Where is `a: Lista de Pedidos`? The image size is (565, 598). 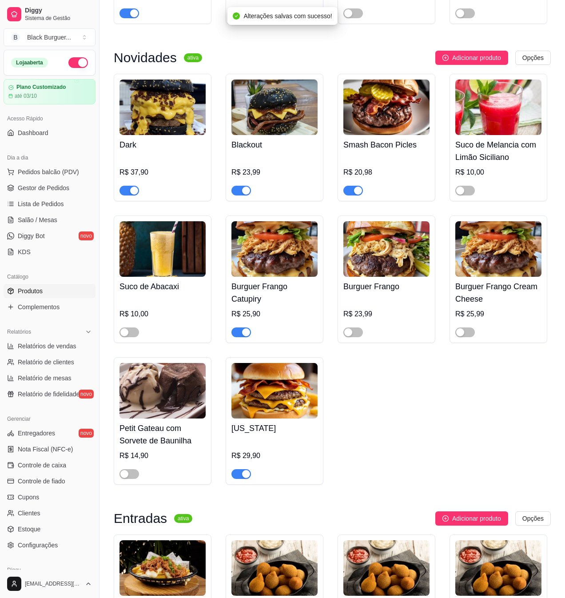
a: Lista de Pedidos is located at coordinates (49, 204).